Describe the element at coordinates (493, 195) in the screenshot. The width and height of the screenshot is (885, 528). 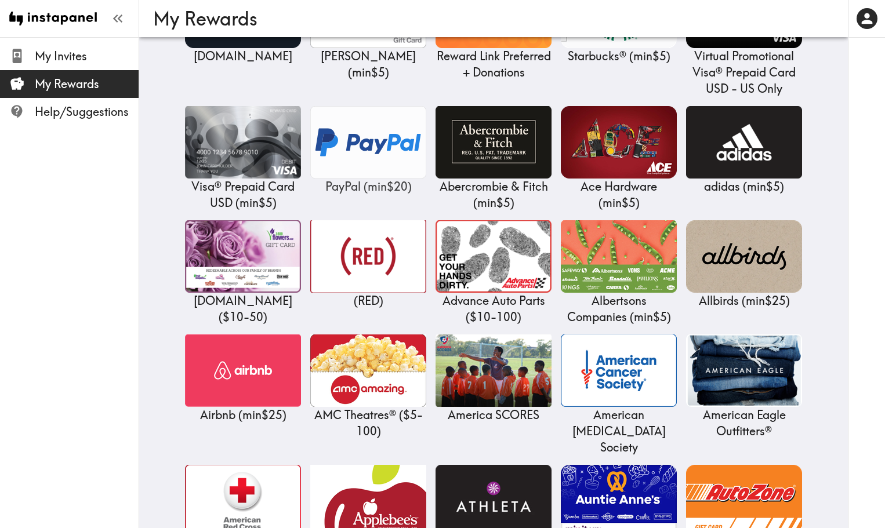
I see `p: Abercrombie & Fitch ( min $5 )` at that location.